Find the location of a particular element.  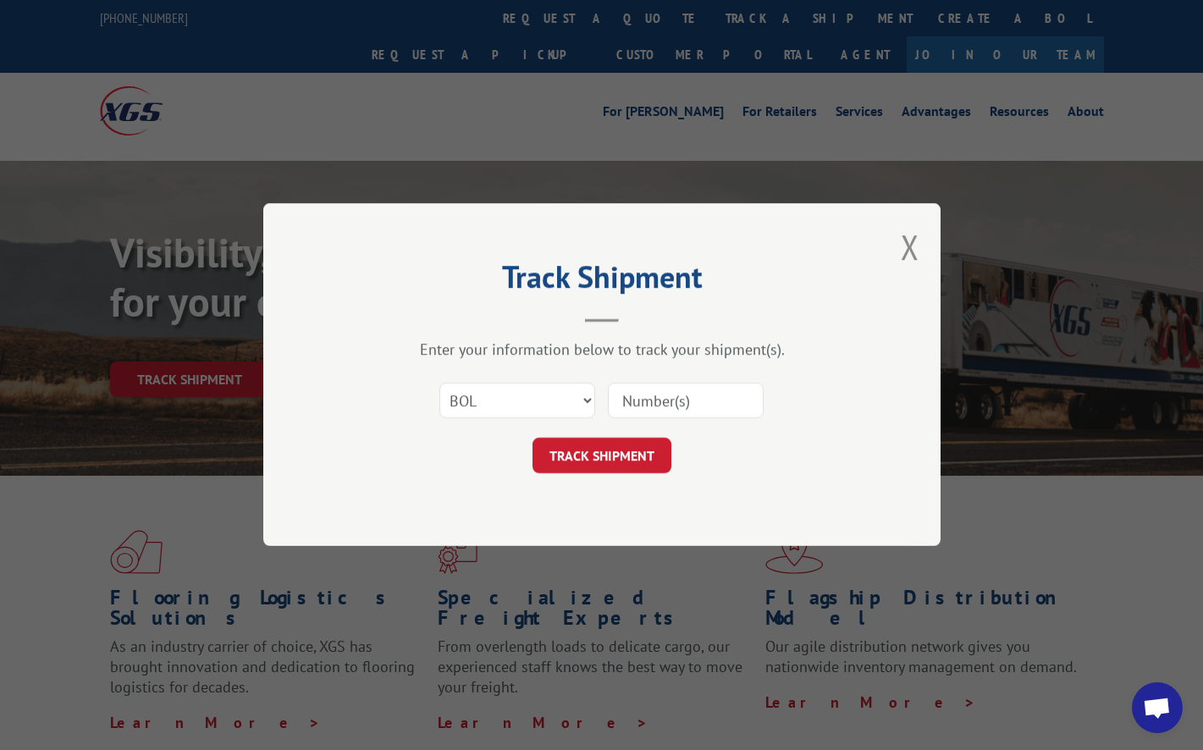

div: Enter your information below to track your shipment(s). is located at coordinates (602, 350).